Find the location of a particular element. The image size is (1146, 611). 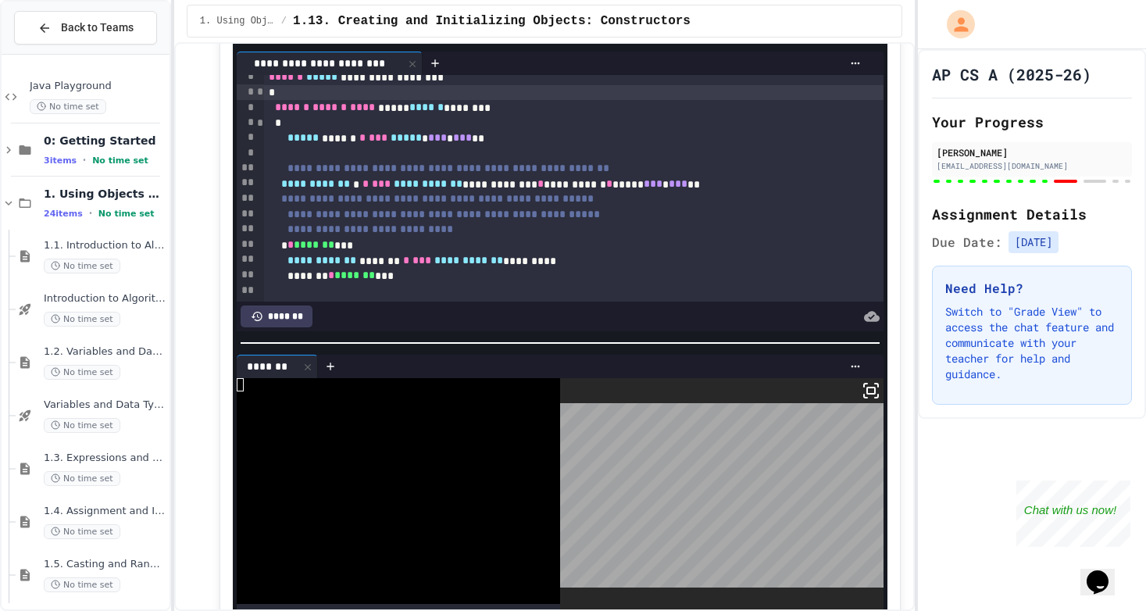

h3: Need Help? is located at coordinates (1032, 288).